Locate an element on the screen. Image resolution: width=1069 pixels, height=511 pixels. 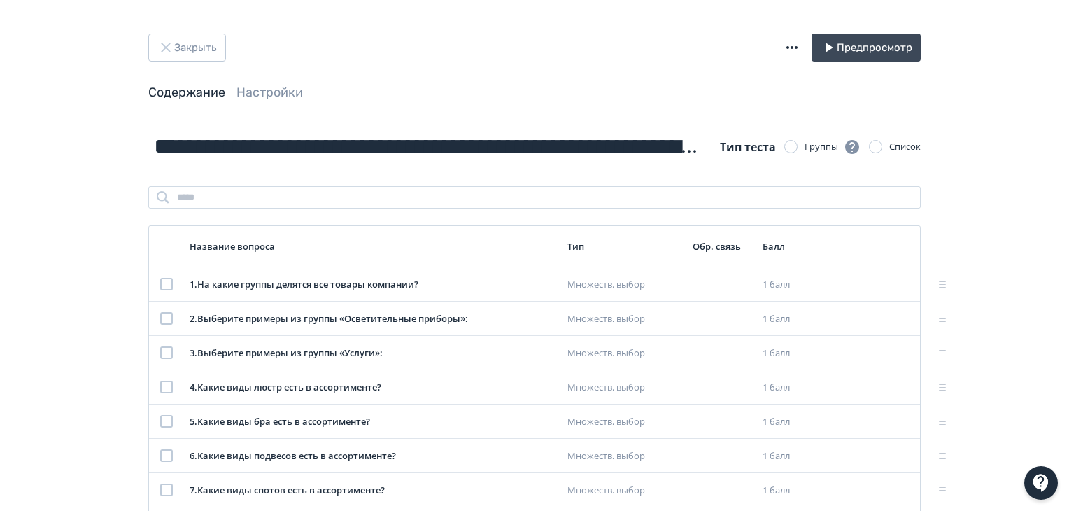
div: 5 . Какие виды бра есть в ассортименте? is located at coordinates (373, 422).